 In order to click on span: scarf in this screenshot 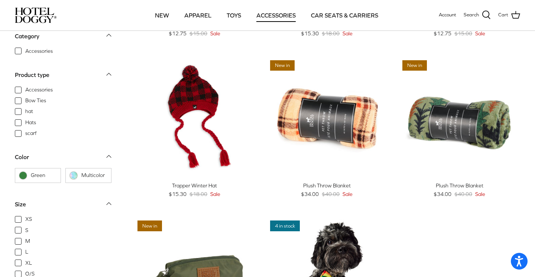, I will do `click(31, 133)`.